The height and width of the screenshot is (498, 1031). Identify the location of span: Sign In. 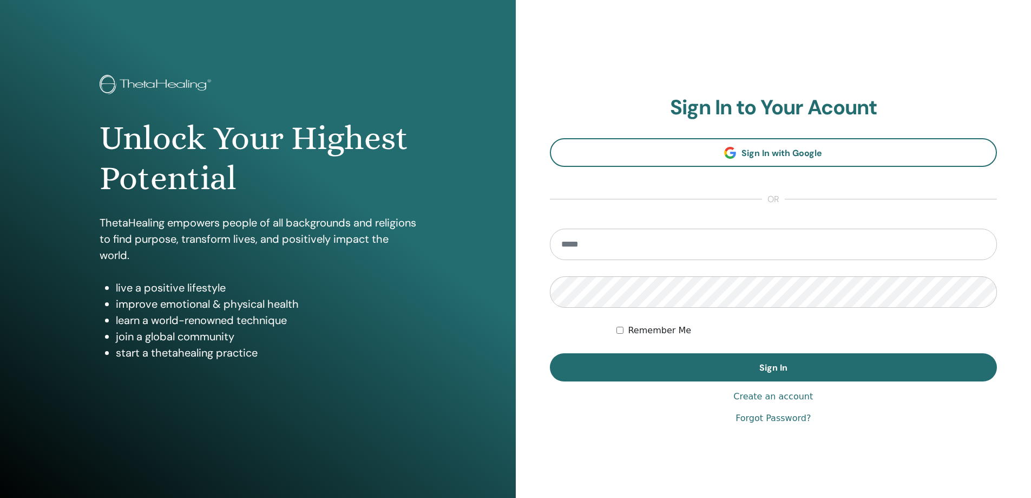
(774, 367).